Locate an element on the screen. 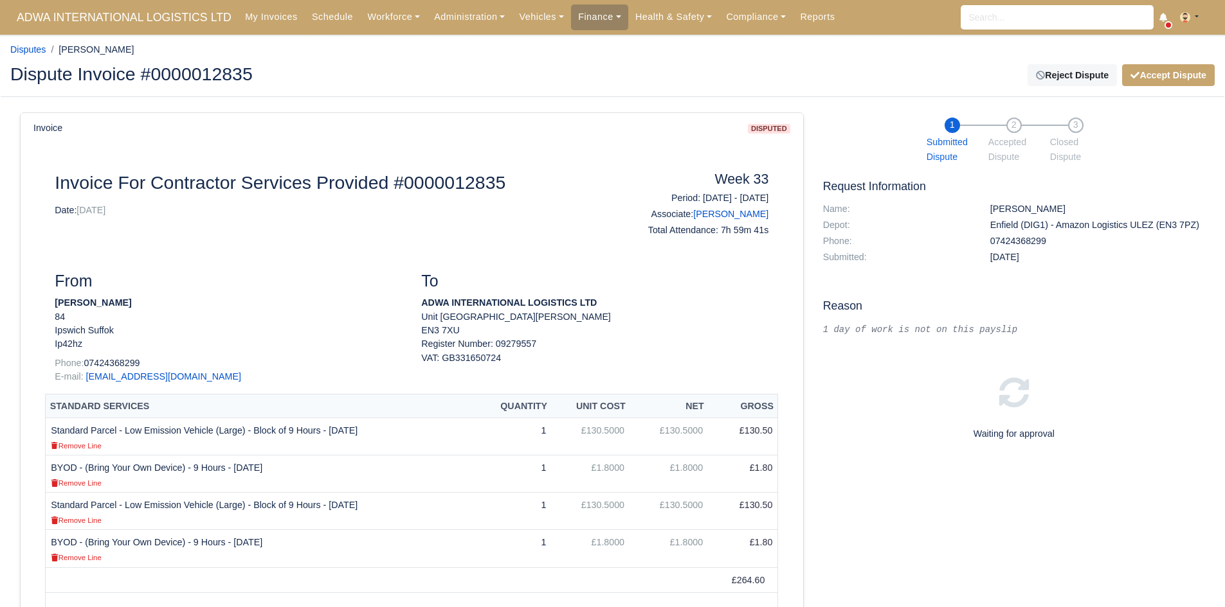 This screenshot has width=1225, height=607. p: Date: is located at coordinates (319, 210).